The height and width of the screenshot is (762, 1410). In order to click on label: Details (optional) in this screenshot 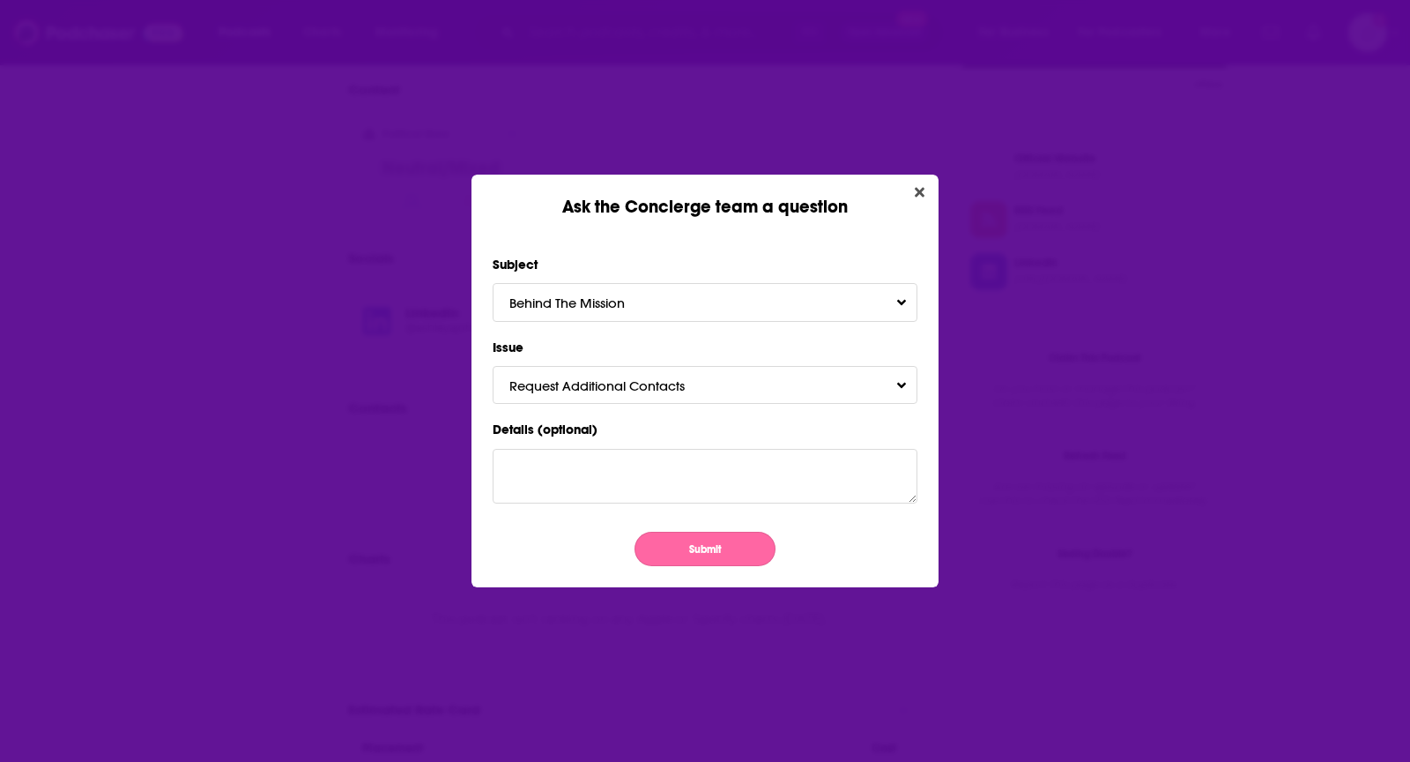, I will do `click(705, 429)`.